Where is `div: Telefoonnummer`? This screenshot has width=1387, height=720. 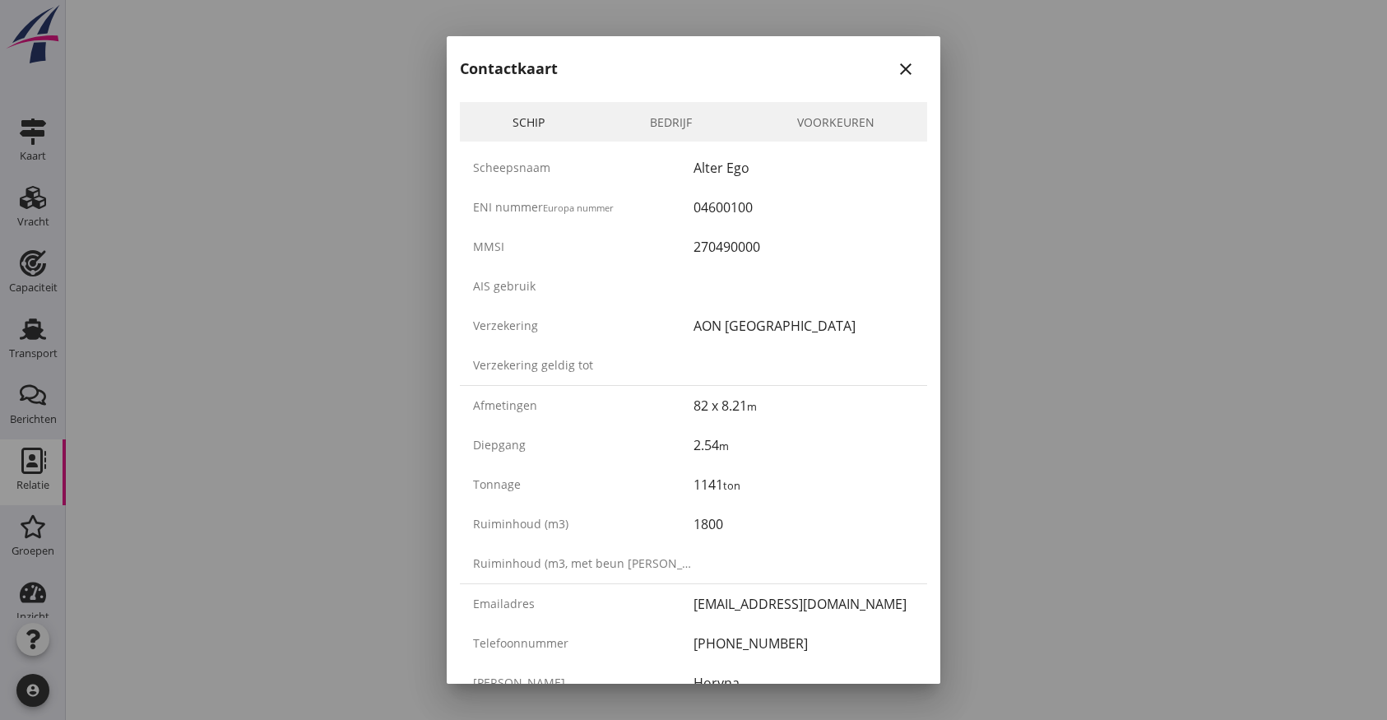 div: Telefoonnummer is located at coordinates (583, 642).